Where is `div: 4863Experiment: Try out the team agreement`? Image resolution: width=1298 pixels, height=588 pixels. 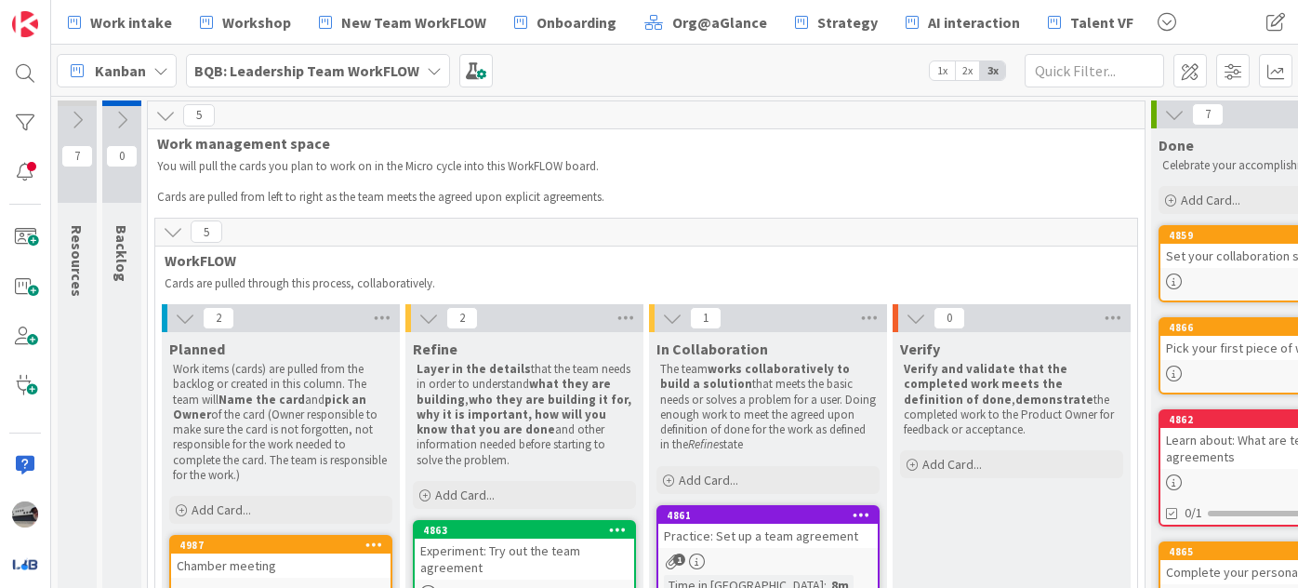
div: 4863Experiment: Try out the team agreement is located at coordinates (524, 550).